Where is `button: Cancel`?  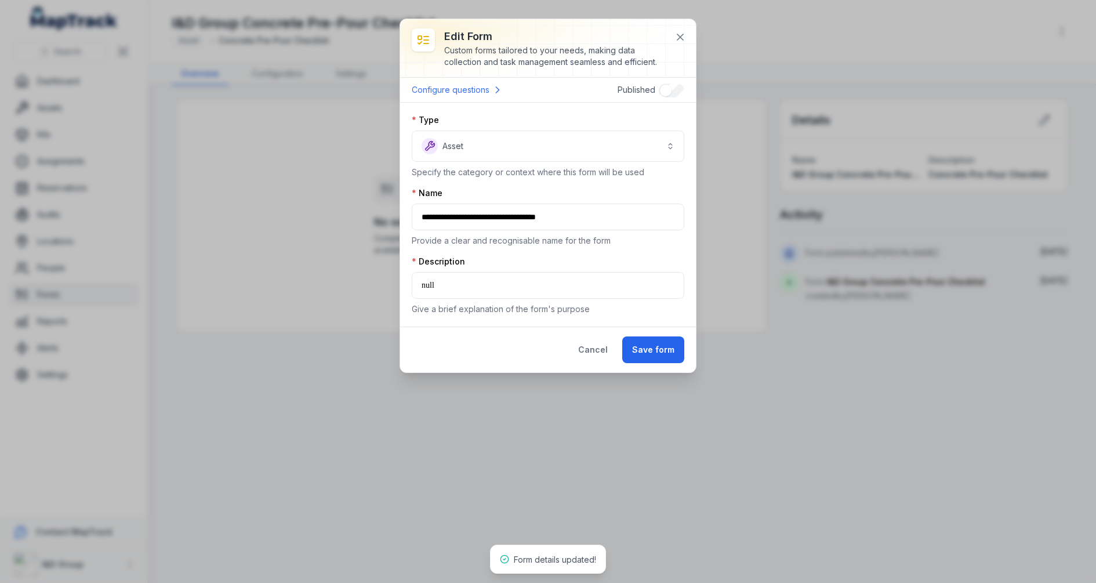 button: Cancel is located at coordinates (593, 350).